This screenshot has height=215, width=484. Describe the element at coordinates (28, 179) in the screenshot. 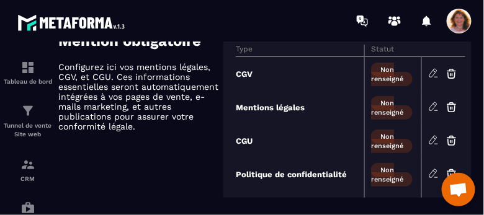

I see `p: CRM` at that location.